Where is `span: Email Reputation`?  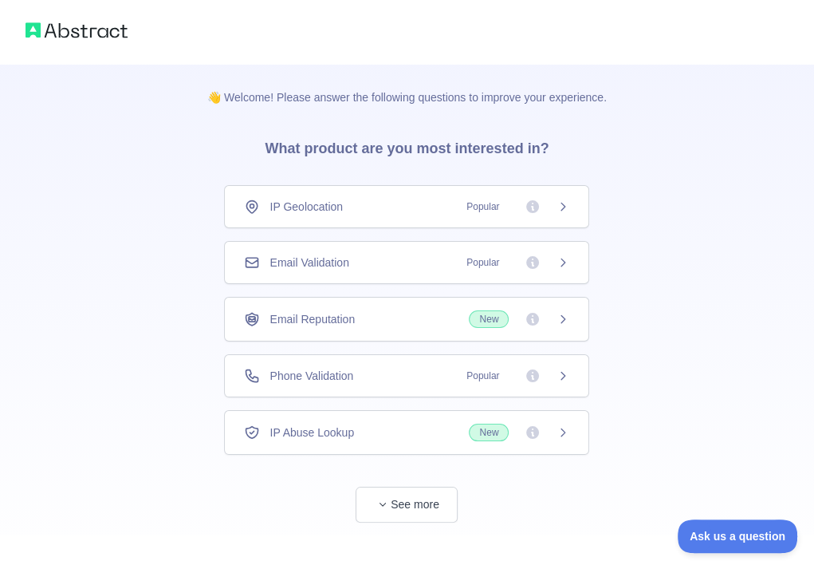 span: Email Reputation is located at coordinates (312, 319).